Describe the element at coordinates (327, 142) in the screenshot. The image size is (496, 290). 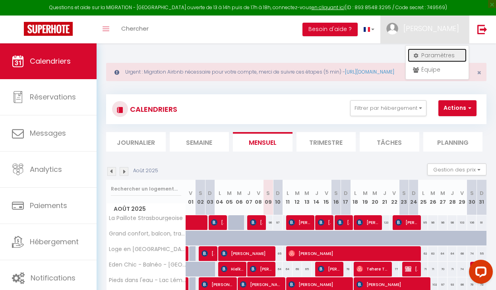
I see `li: Trimestre` at that location.